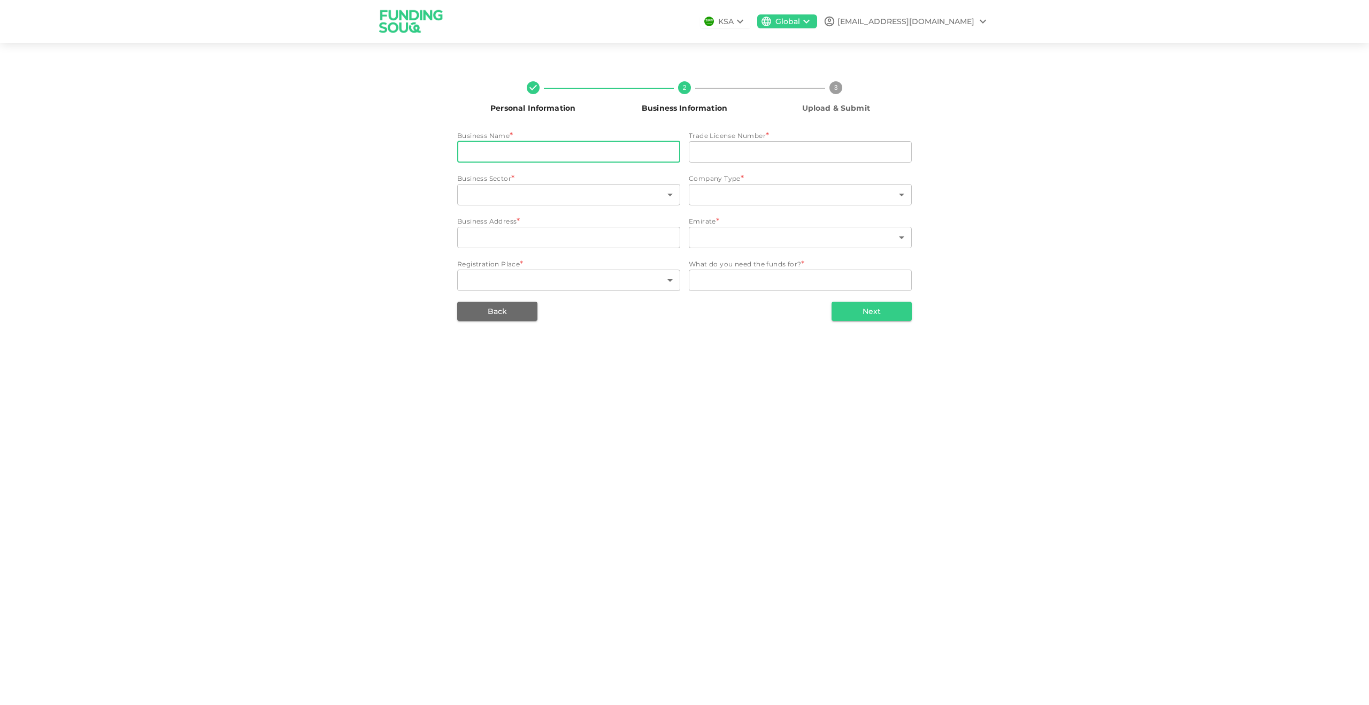 The width and height of the screenshot is (1369, 705). I want to click on span: Business Name, so click(484, 135).